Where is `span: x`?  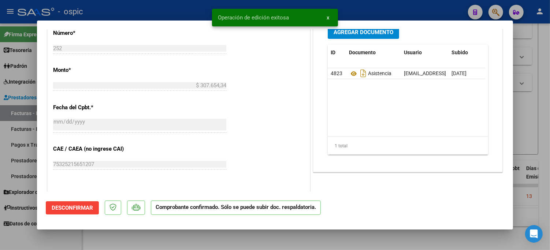 span: x is located at coordinates (328, 18).